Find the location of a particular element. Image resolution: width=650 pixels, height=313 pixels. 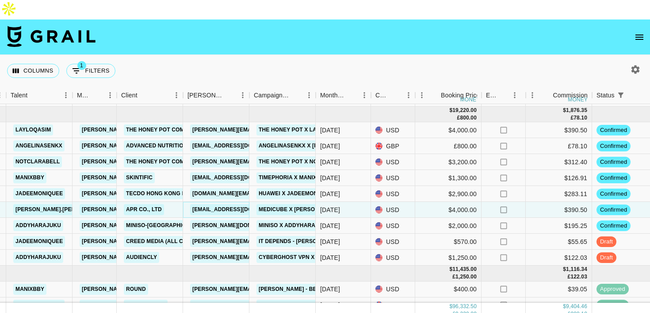

div: $312.40 is located at coordinates (559, 162).